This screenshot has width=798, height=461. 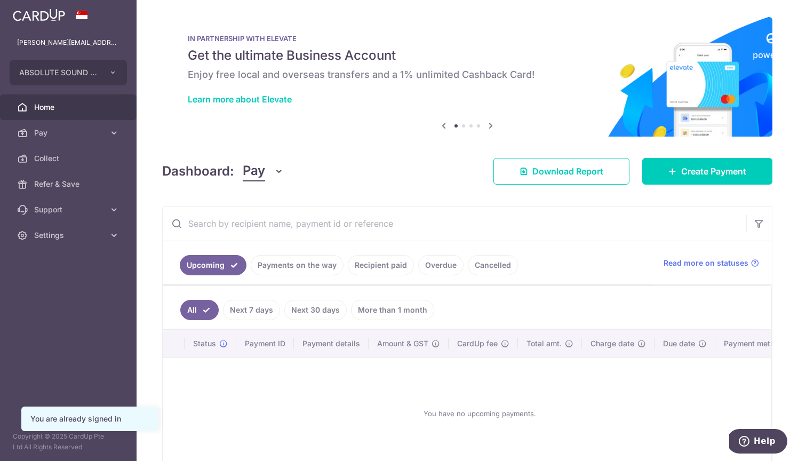 What do you see at coordinates (69, 184) in the screenshot?
I see `span: Refer & Save` at bounding box center [69, 184].